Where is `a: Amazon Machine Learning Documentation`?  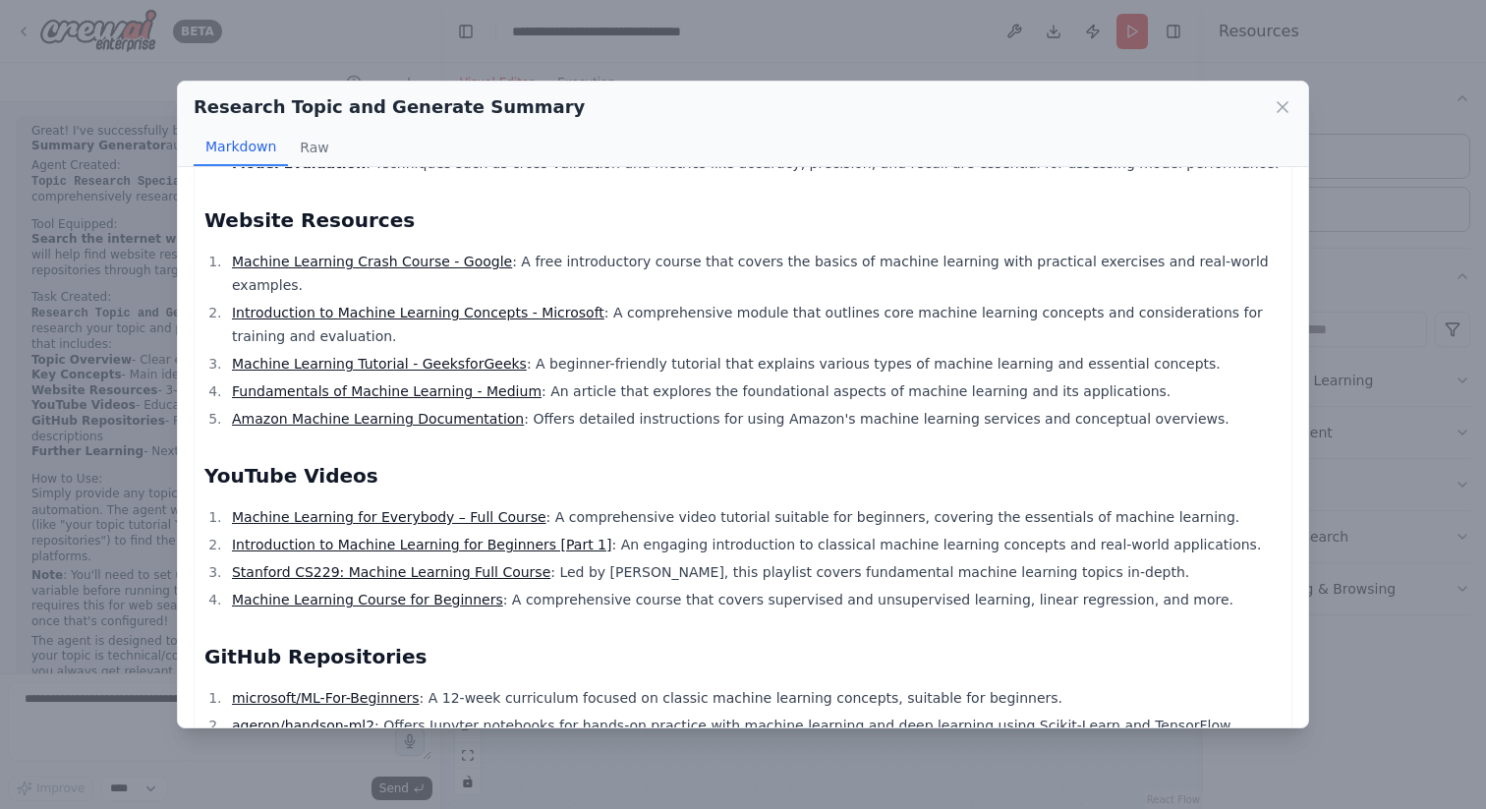 a: Amazon Machine Learning Documentation is located at coordinates (377, 419).